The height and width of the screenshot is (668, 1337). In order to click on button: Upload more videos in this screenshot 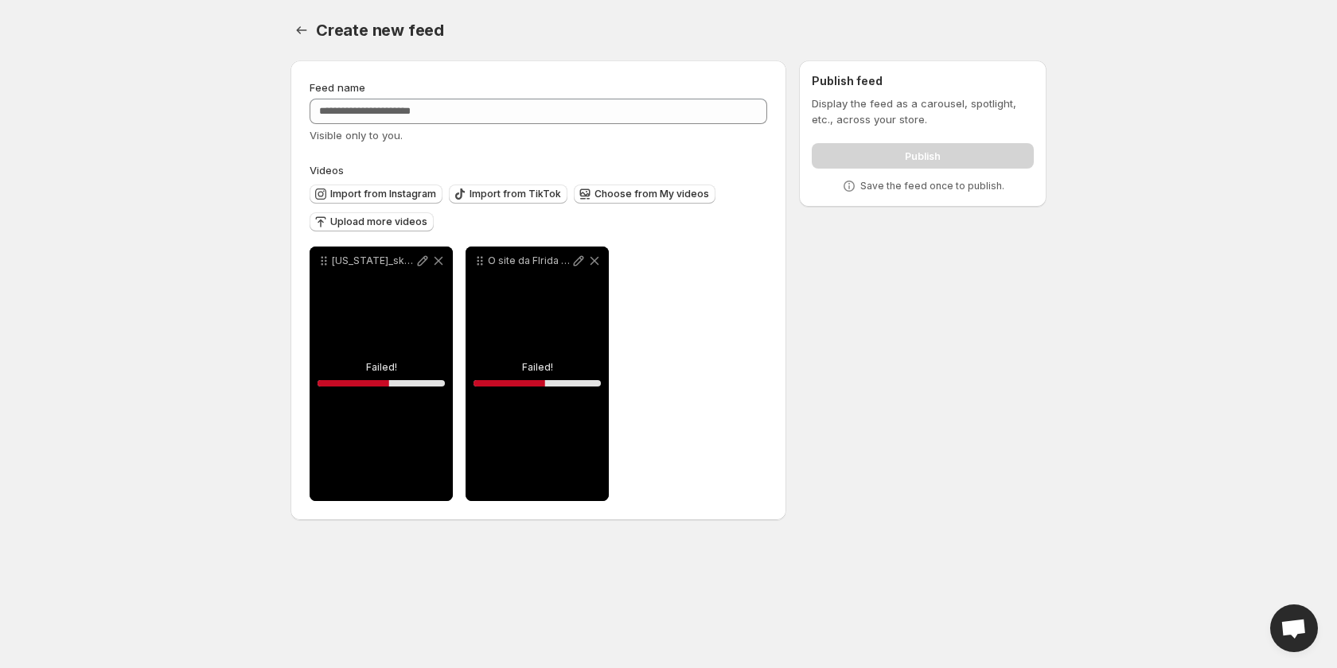, I will do `click(372, 222)`.